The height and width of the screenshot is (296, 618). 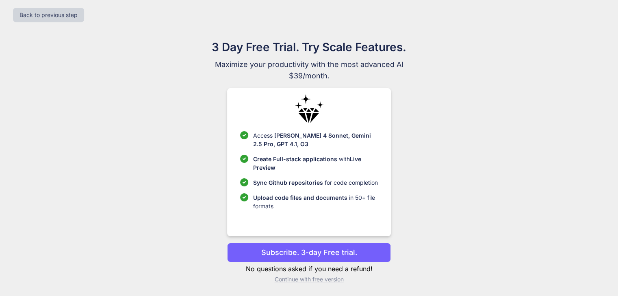 I want to click on span: Create Full-stack applications, so click(x=296, y=159).